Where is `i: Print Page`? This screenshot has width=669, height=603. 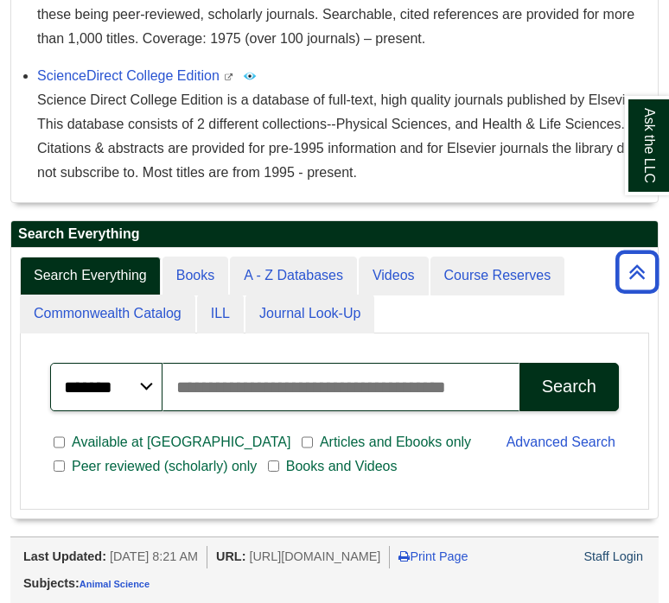
i: Print Page is located at coordinates (404, 556).